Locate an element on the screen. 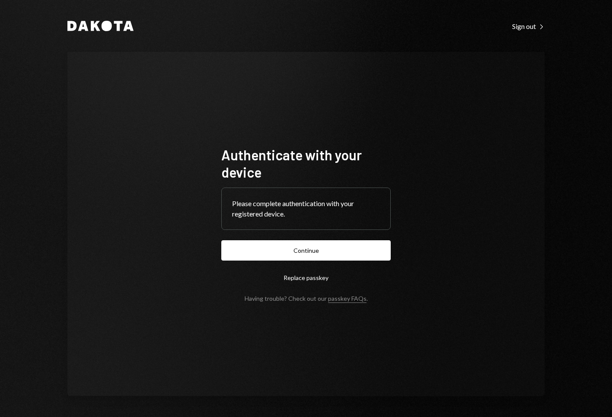 The height and width of the screenshot is (417, 612). div: Having trouble? Check out our . is located at coordinates (306, 298).